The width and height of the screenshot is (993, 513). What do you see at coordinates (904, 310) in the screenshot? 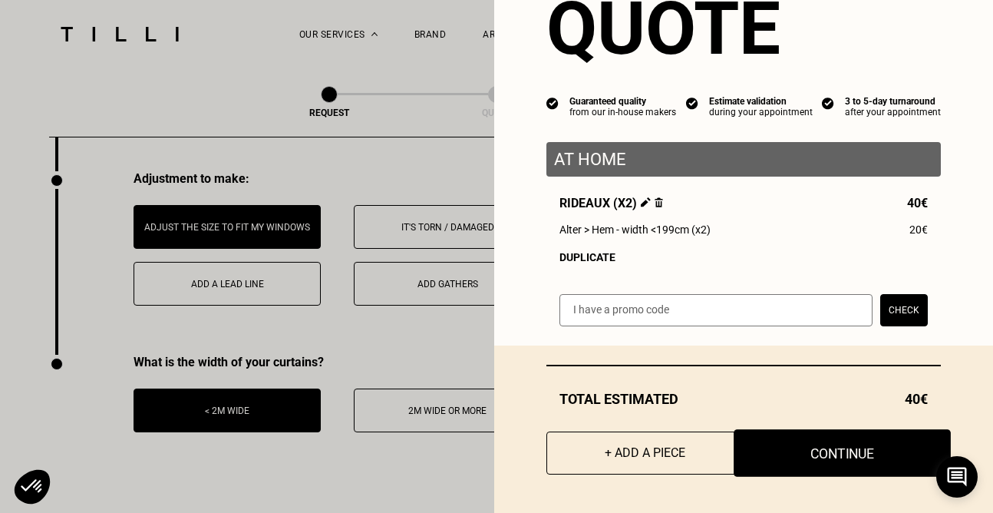
I see `button: Check` at bounding box center [904, 310].